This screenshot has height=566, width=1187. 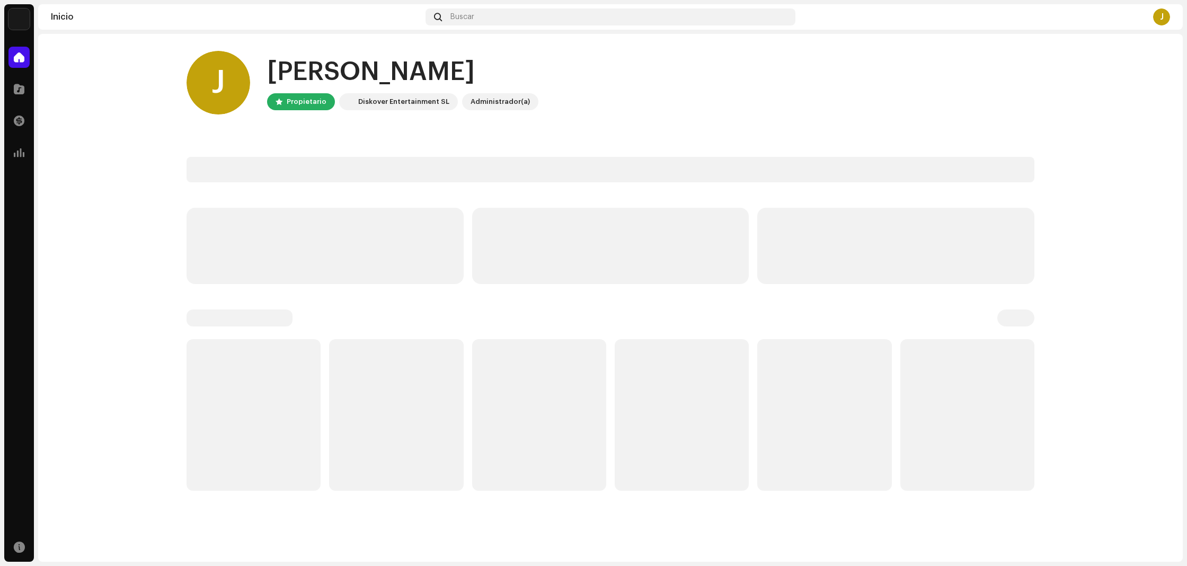 I want to click on div: Administrador(a), so click(x=500, y=102).